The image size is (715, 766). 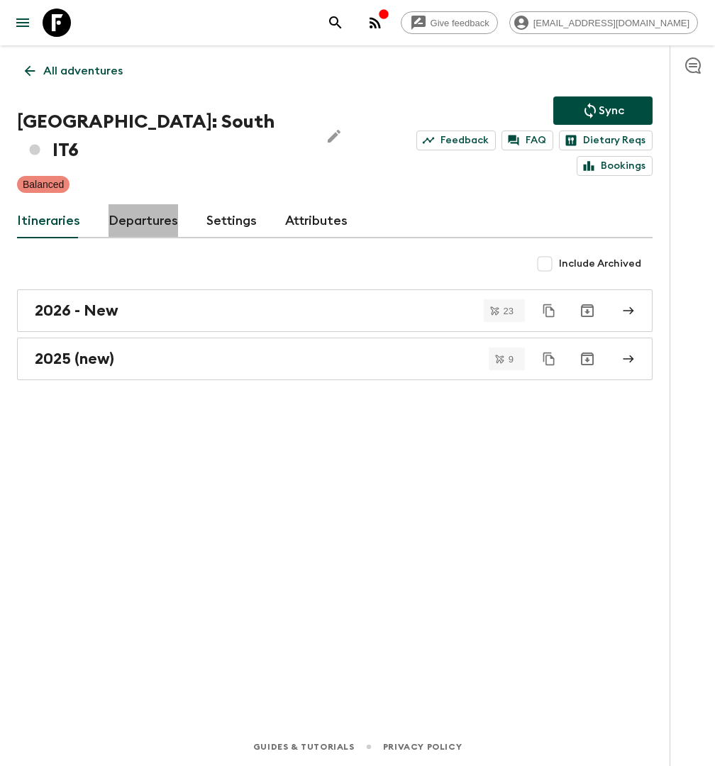 What do you see at coordinates (334, 136) in the screenshot?
I see `button: Edit Adventure Title` at bounding box center [334, 136].